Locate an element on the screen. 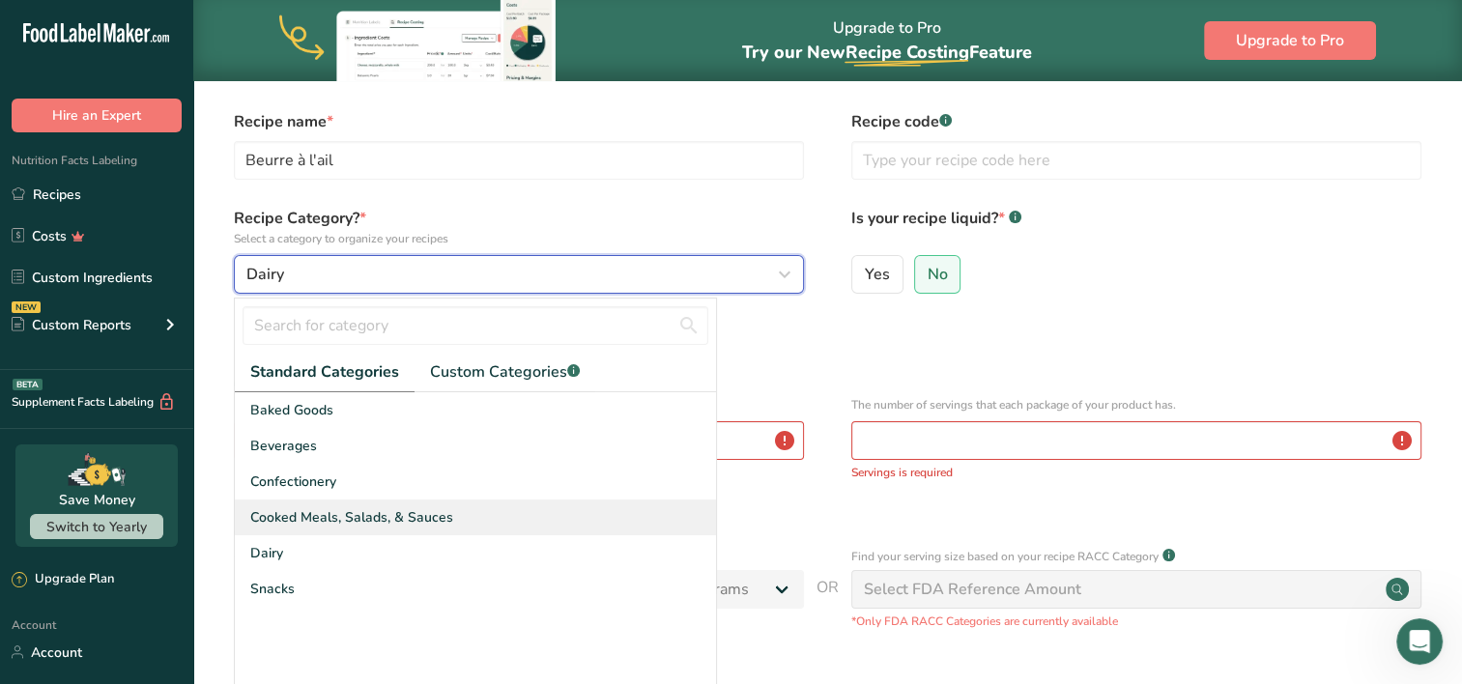 The width and height of the screenshot is (1462, 684). label: Recipe Category? is located at coordinates (519, 227).